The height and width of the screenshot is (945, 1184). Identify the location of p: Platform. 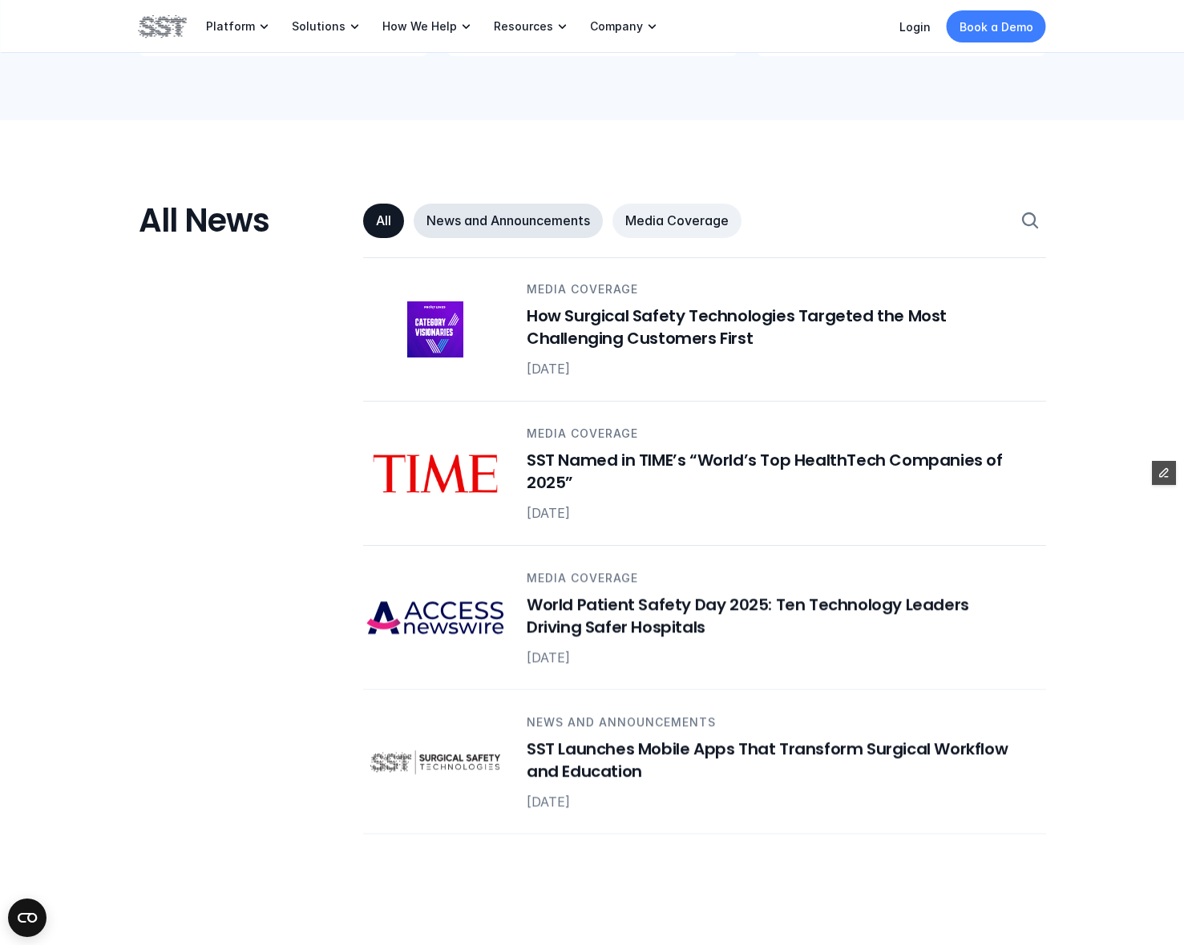
(230, 26).